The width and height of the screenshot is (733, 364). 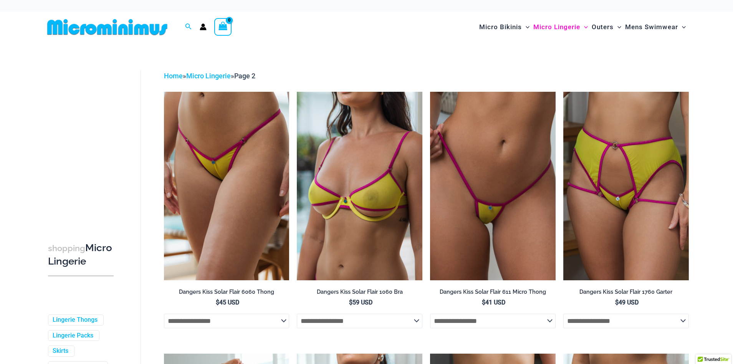 I want to click on a: Dangers Kiss Solar Flair 1060 Bra 01Dangers Kiss Solar Flair 1060 Bra 02Dangers Kiss Solar Flair ..., so click(x=360, y=186).